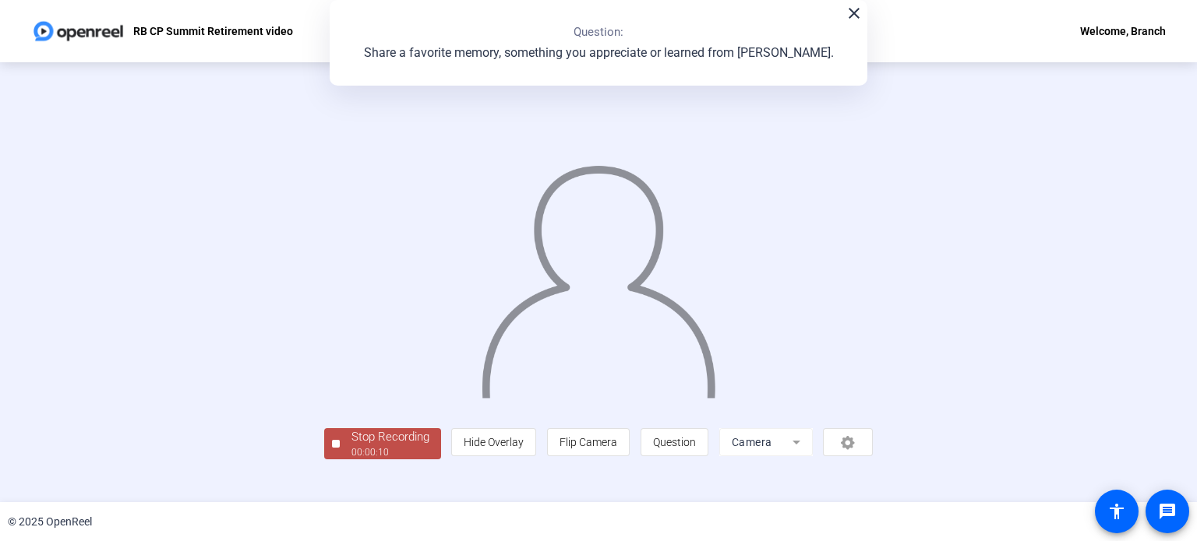  Describe the element at coordinates (598, 274) in the screenshot. I see `img: overlay` at that location.